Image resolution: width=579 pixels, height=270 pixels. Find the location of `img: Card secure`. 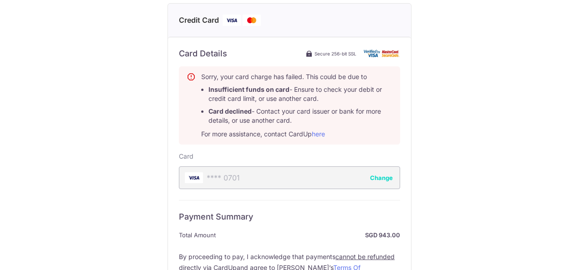

img: Card secure is located at coordinates (382, 53).